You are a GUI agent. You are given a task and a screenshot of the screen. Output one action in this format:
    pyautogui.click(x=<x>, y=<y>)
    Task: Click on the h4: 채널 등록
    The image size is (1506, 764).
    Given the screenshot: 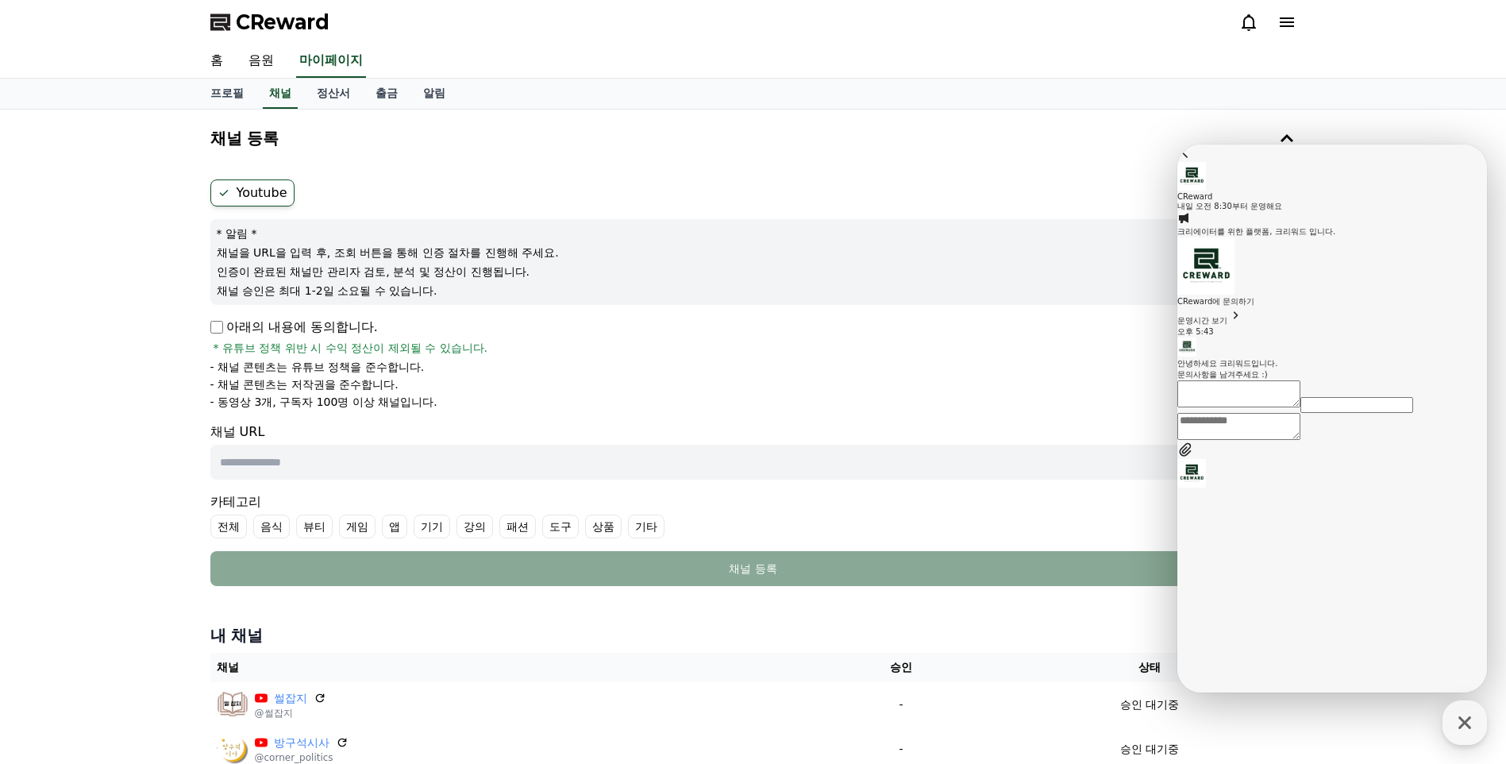 What is the action you would take?
    pyautogui.click(x=245, y=138)
    